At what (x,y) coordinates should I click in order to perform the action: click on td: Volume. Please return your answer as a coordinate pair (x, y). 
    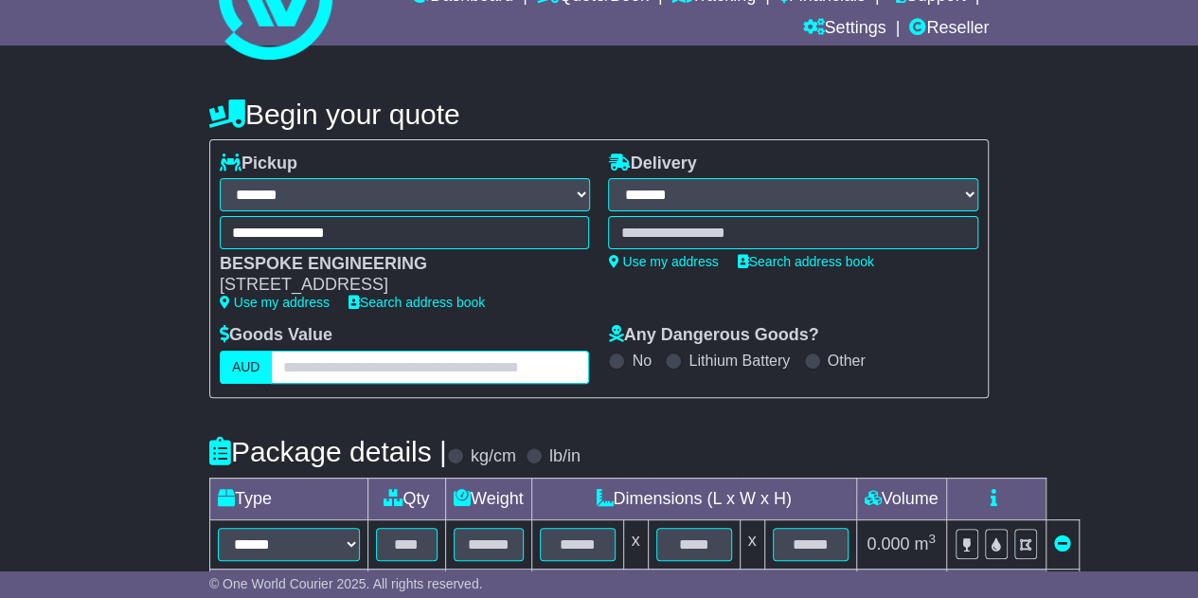
    Looking at the image, I should click on (901, 498).